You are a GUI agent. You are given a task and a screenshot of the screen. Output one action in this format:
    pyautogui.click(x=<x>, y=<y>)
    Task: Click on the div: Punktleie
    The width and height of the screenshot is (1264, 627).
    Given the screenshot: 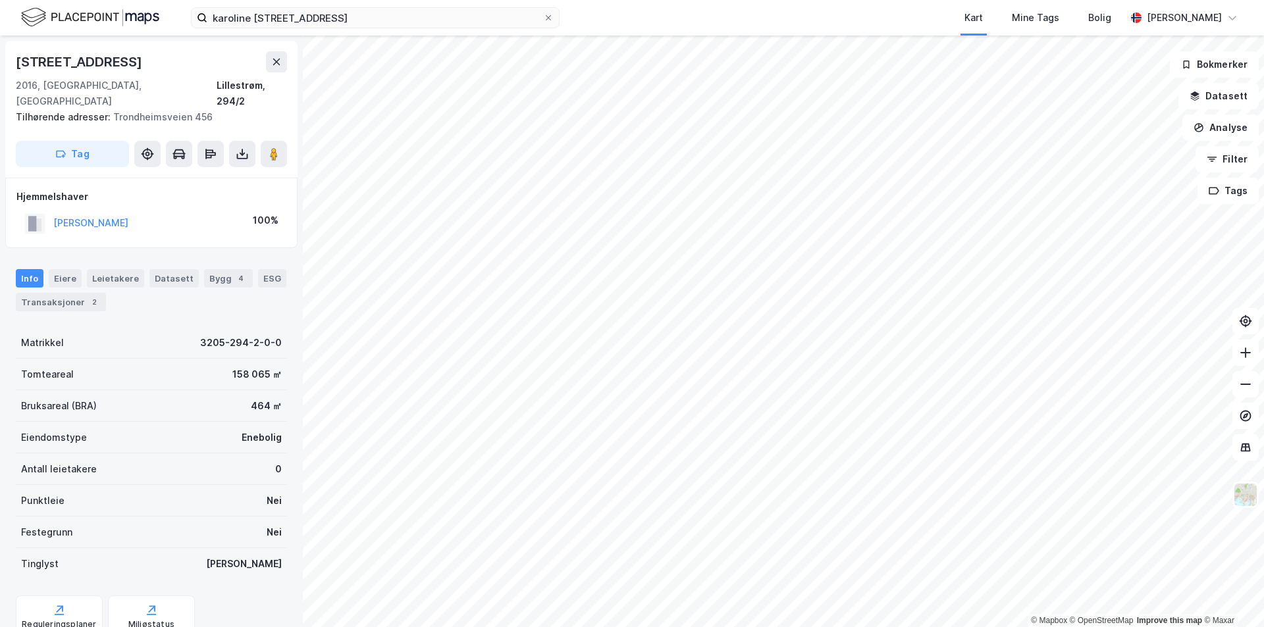 What is the action you would take?
    pyautogui.click(x=43, y=501)
    